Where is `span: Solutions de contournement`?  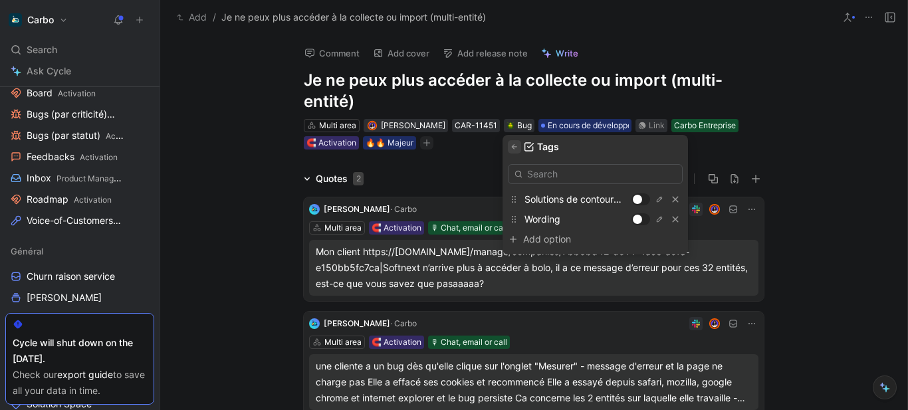
span: Solutions de contournement is located at coordinates (585, 199).